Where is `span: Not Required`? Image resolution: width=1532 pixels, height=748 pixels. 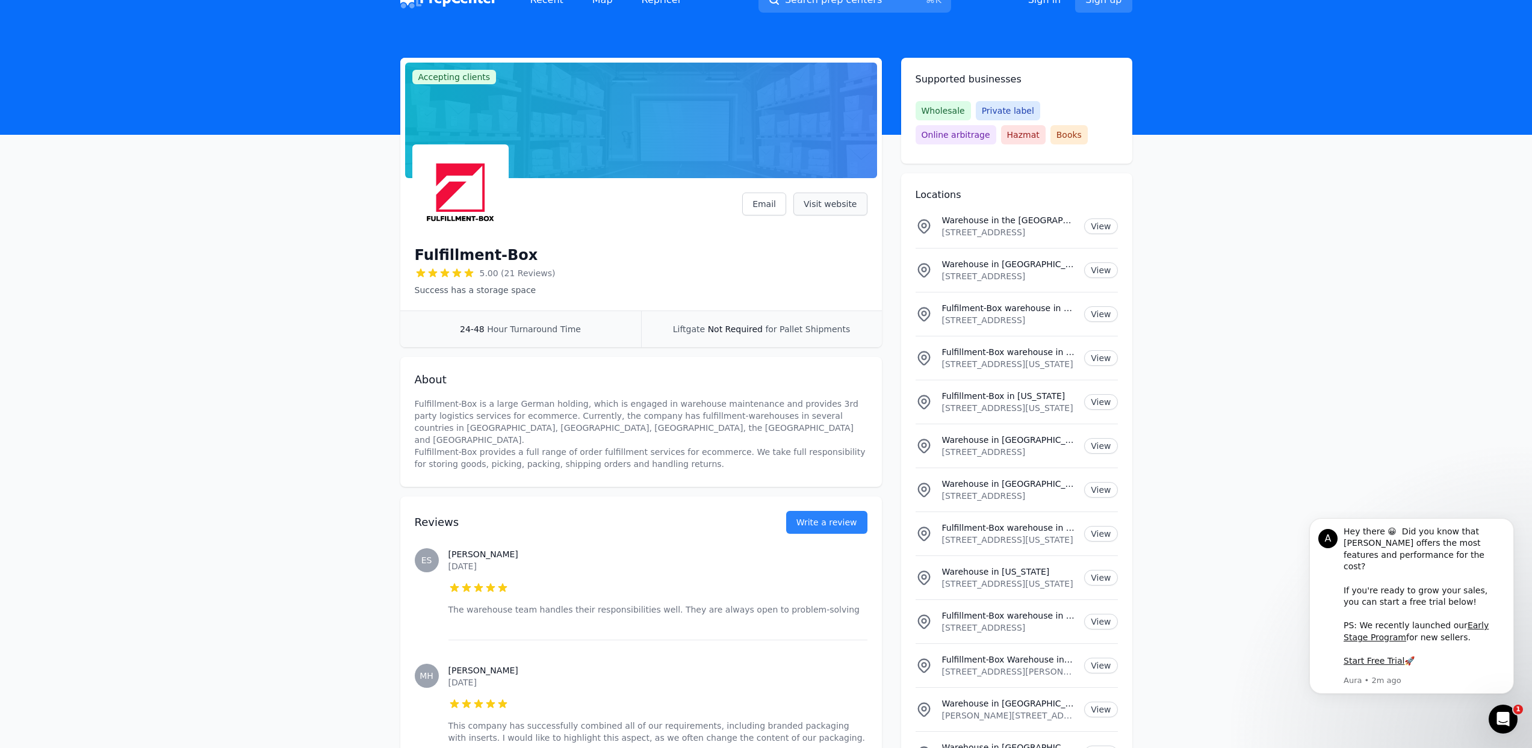 span: Not Required is located at coordinates (735, 329).